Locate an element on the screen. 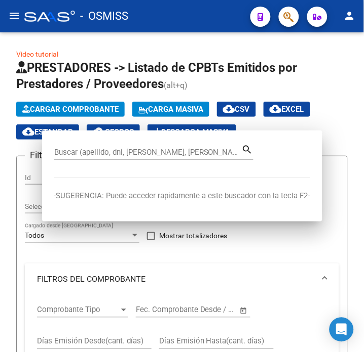 Image resolution: width=364 pixels, height=352 pixels. span: - OSMISS is located at coordinates (104, 16).